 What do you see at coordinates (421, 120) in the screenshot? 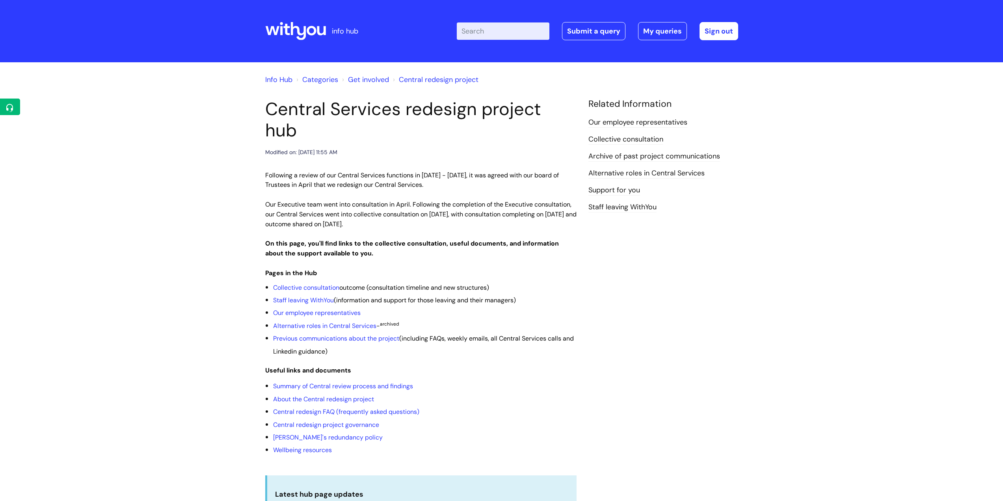
I see `h1: Central Services redesign project hub` at bounding box center [421, 120].